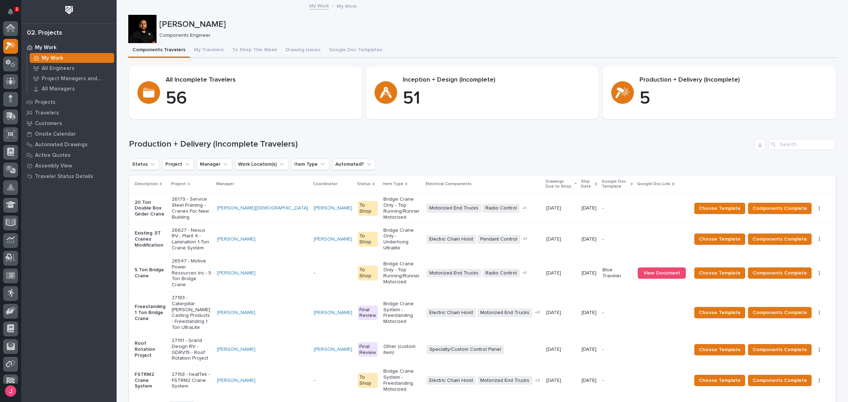 The image size is (848, 402). Describe the element at coordinates (69, 134) in the screenshot. I see `a: Onsite Calendar` at that location.